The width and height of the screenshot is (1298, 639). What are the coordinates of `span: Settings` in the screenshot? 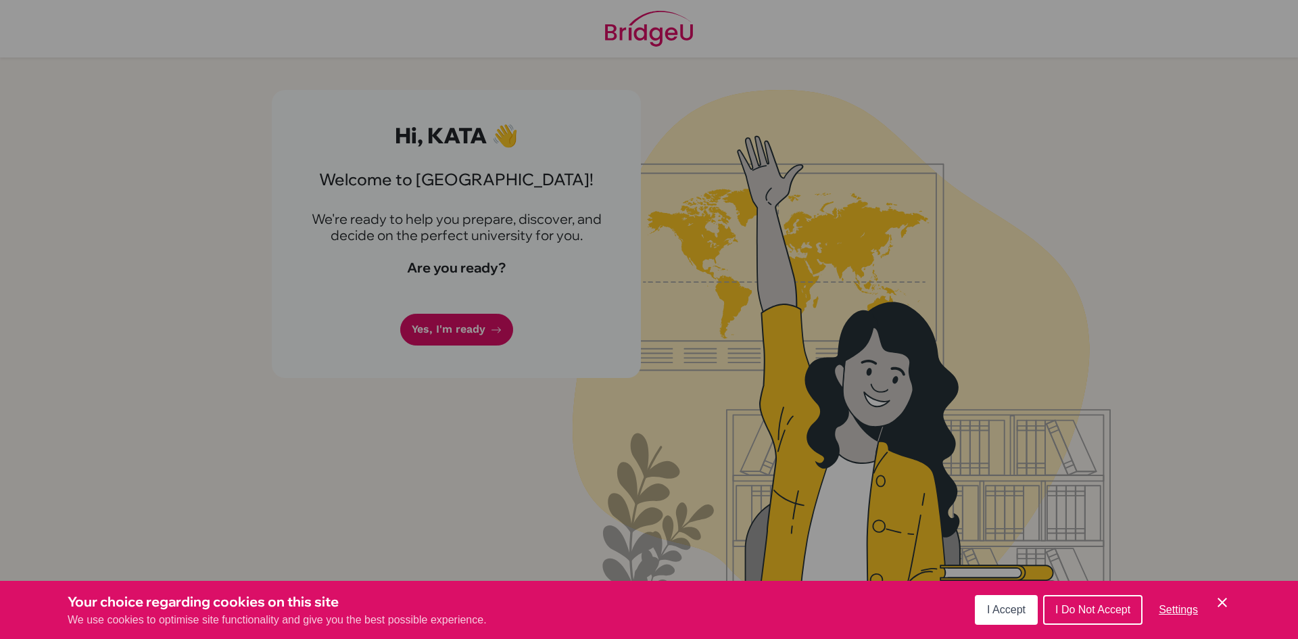 It's located at (1179, 609).